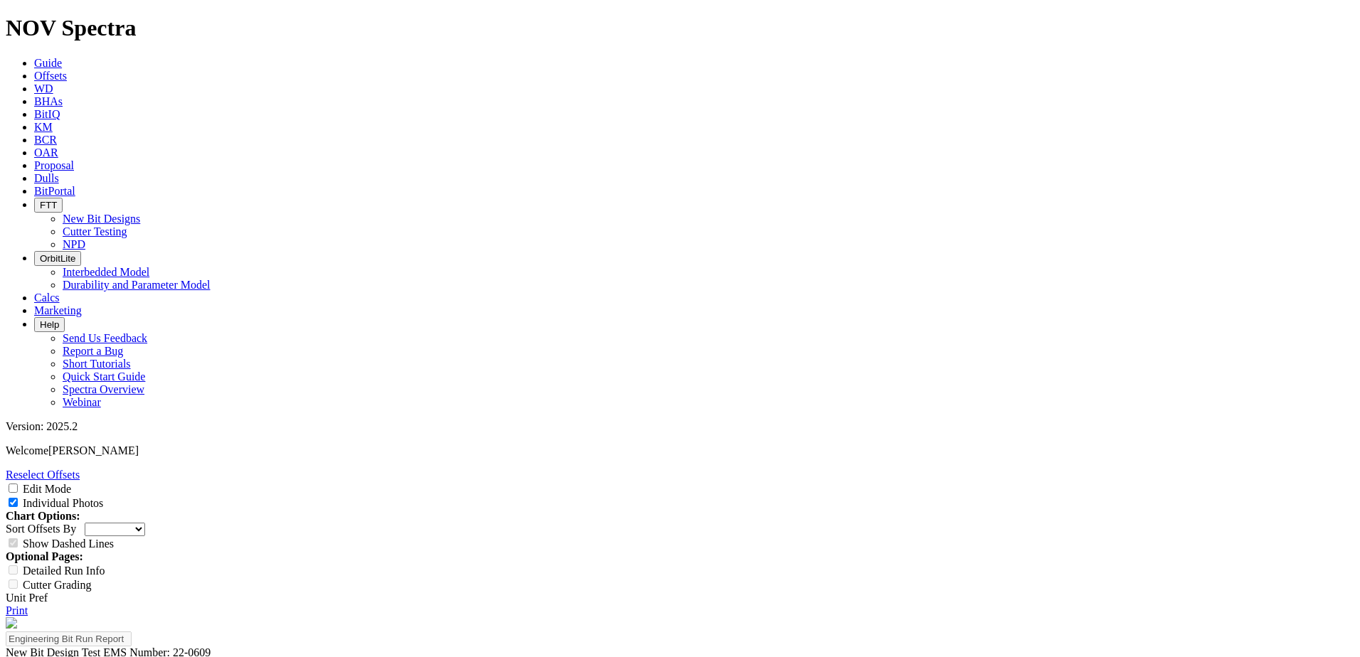 This screenshot has width=1360, height=657. What do you see at coordinates (51, 75) in the screenshot?
I see `span: Offsets` at bounding box center [51, 75].